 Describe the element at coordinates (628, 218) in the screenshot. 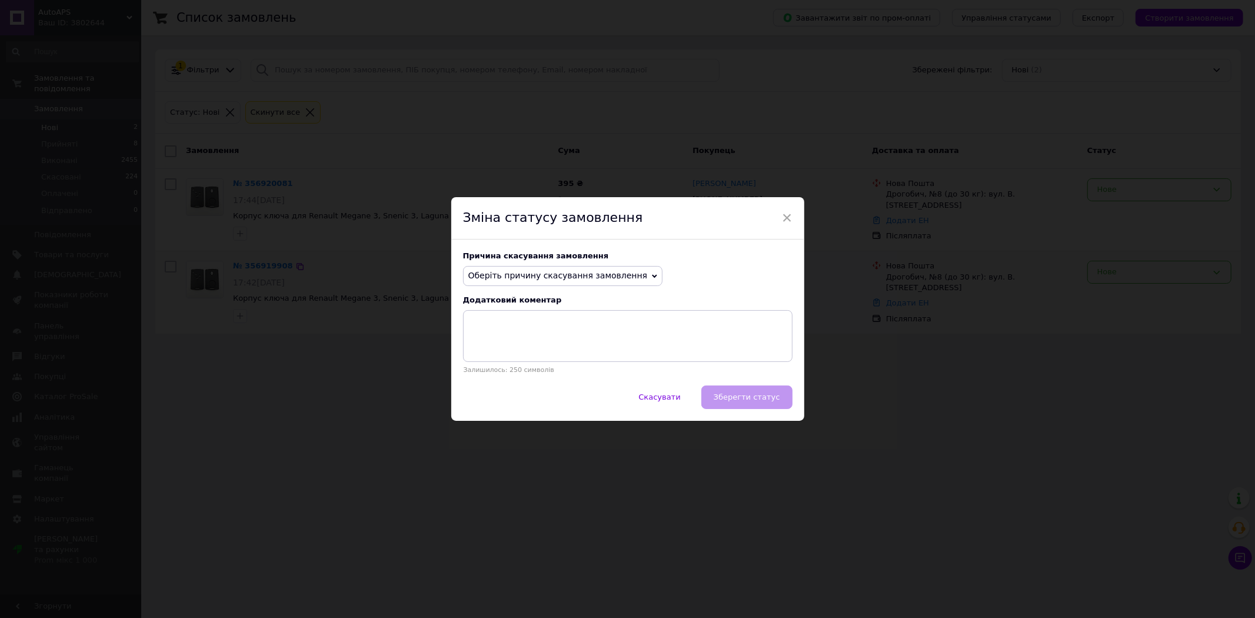

I see `div: Зміна статусу замовлення` at that location.